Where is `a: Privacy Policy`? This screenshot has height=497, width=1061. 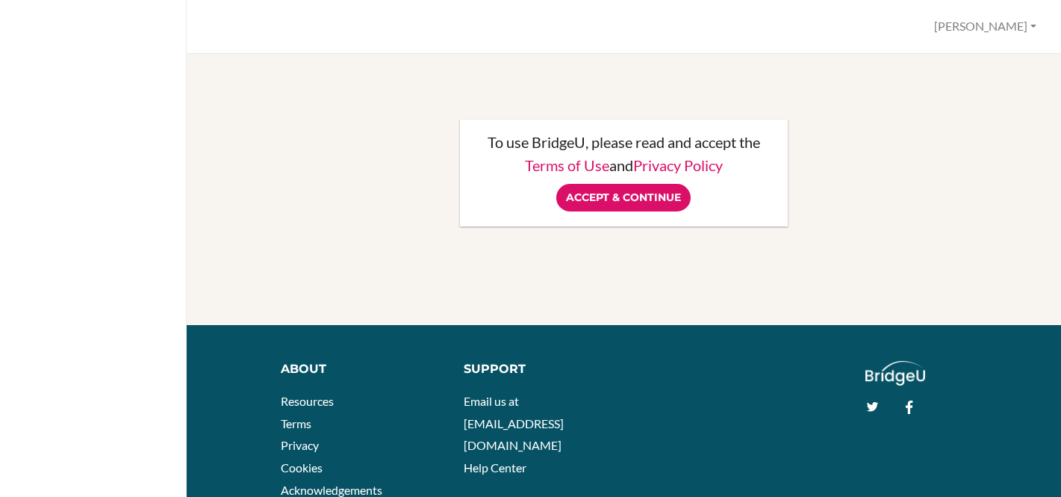 a: Privacy Policy is located at coordinates (678, 165).